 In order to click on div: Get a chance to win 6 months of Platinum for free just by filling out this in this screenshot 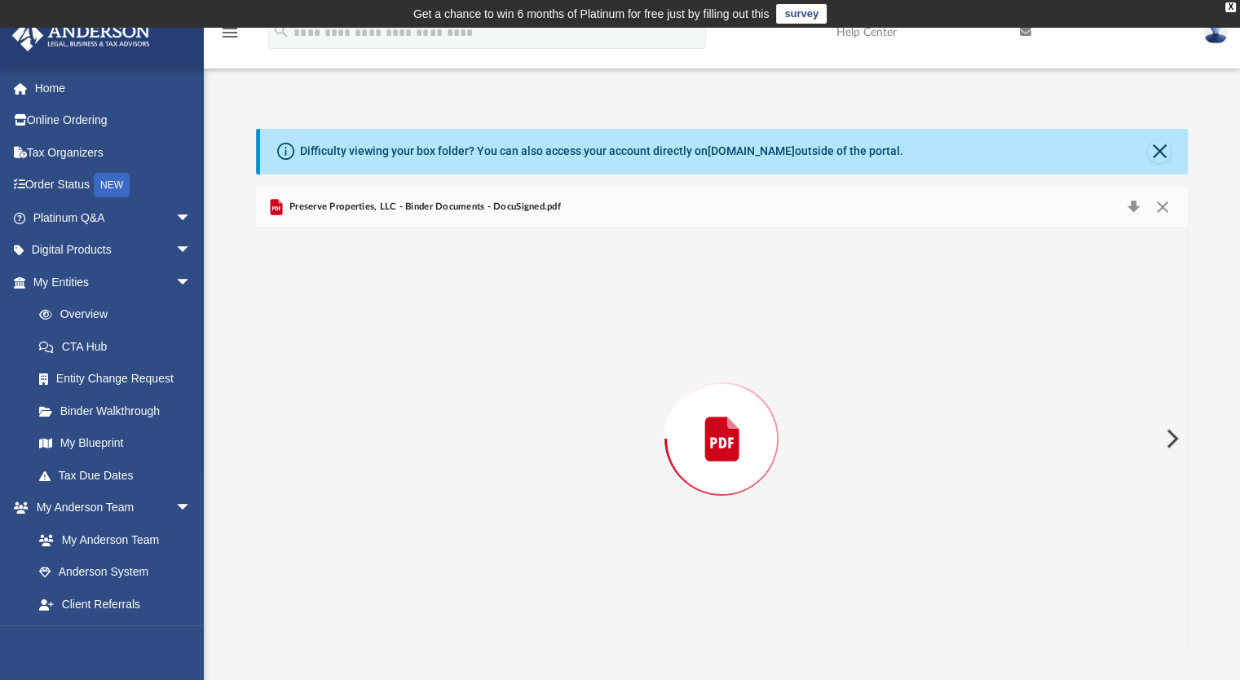, I will do `click(591, 14)`.